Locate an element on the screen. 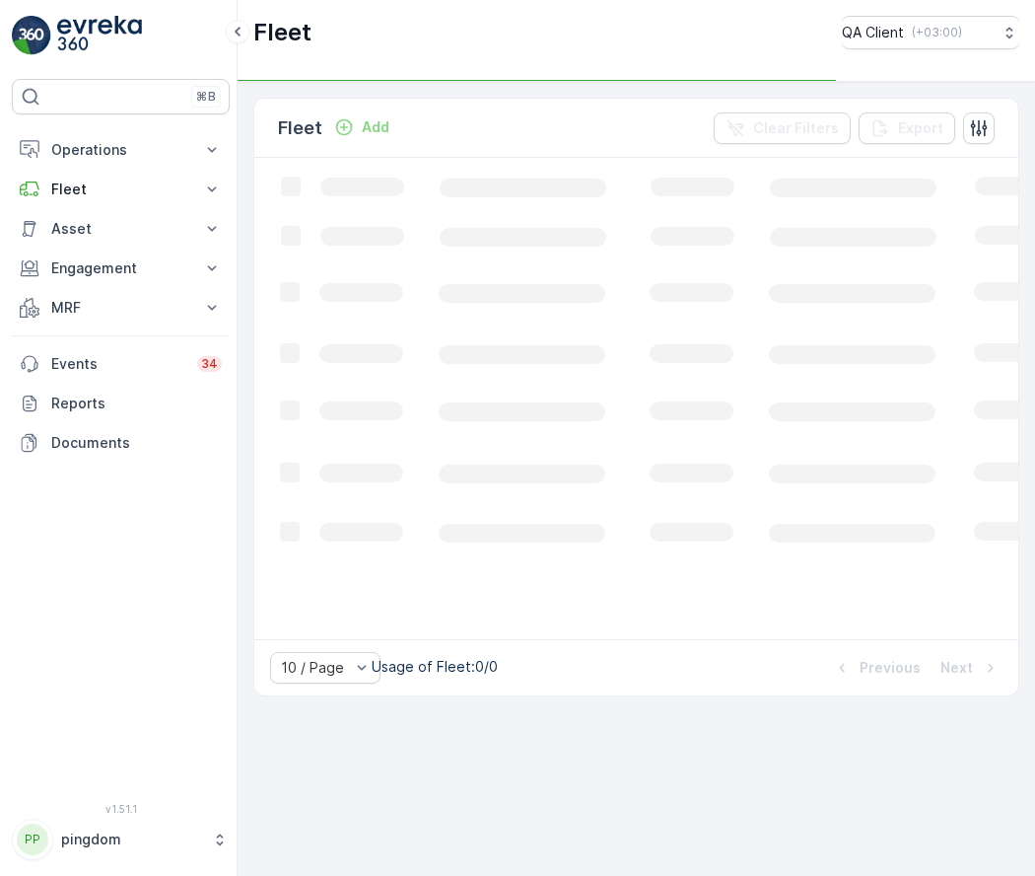 The width and height of the screenshot is (1035, 876). button: Export is located at coordinates (907, 128).